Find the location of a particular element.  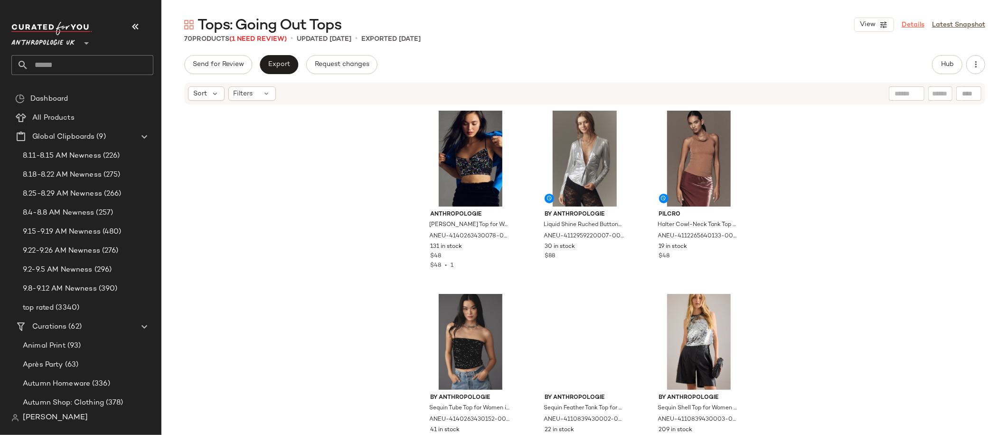

span: Sequin Shell Top for Women in Silver, Nylon, Size Uk 14 by Anthropologie is located at coordinates (698, 408).